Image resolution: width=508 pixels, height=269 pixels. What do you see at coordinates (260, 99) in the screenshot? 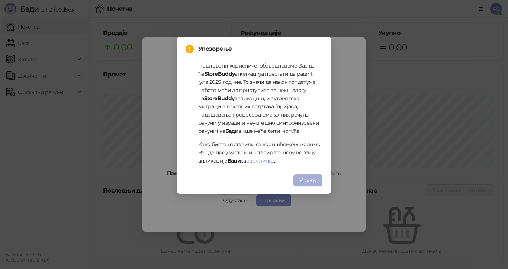
I see `p: Поштовани корисниче, обавештавамо Вас да ће апликација престати да ради 1. јула 2025. године. То ...` at bounding box center [260, 99].